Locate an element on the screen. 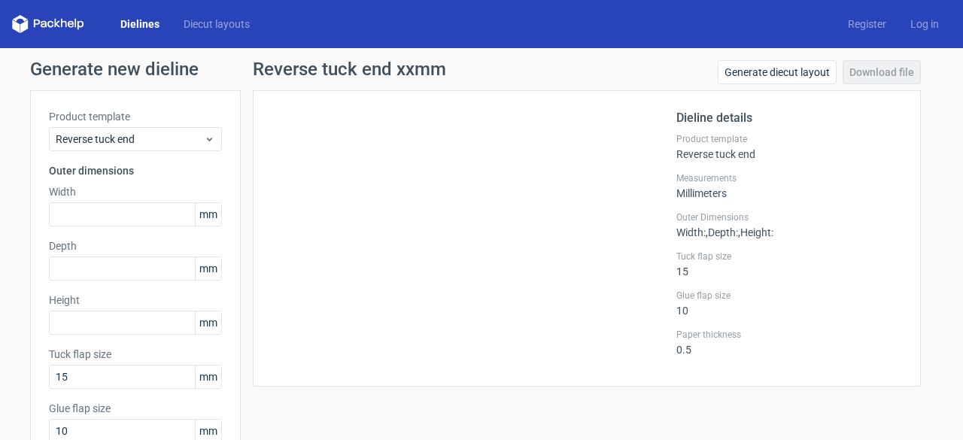  div: 15 is located at coordinates (789, 264).